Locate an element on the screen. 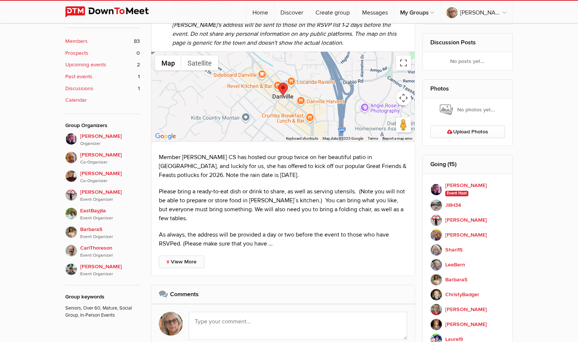  a: Past events 1 is located at coordinates (102, 77).